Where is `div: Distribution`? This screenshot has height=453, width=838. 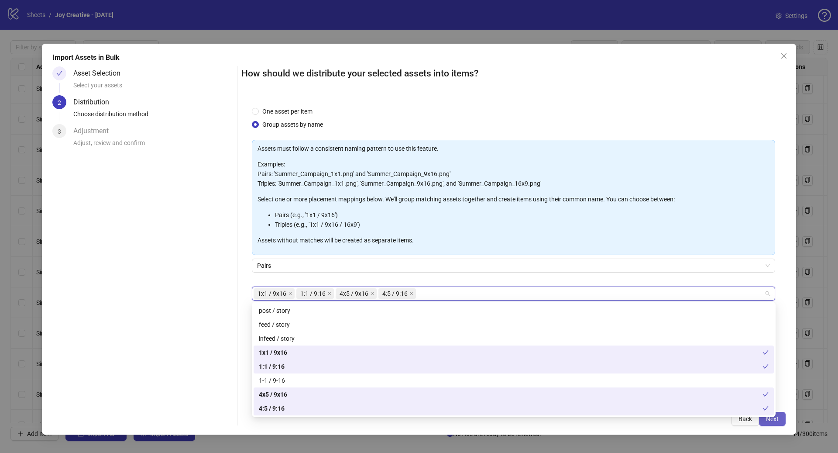 div: Distribution is located at coordinates (95, 102).